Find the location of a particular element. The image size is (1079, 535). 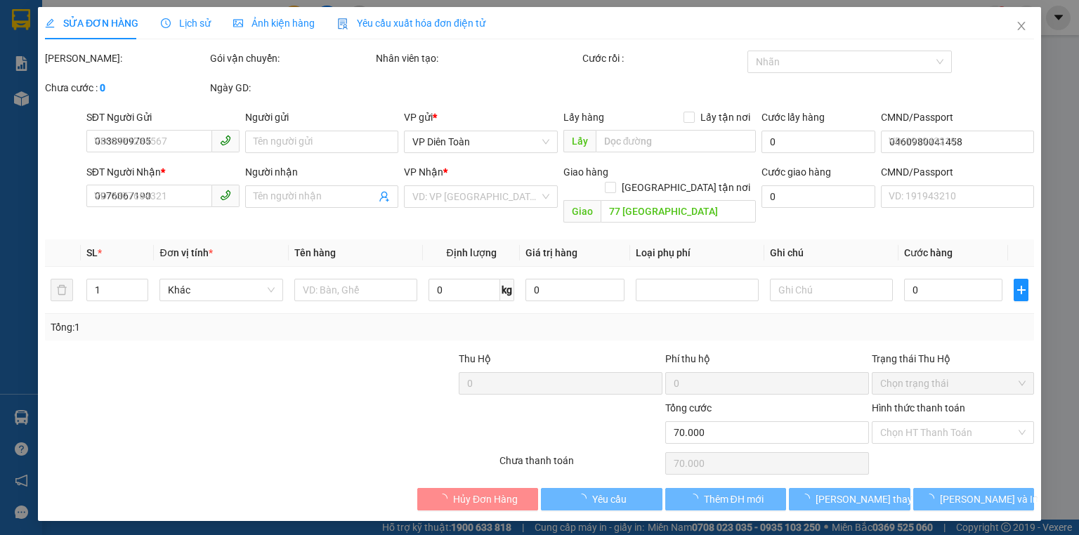

span: clock-circle is located at coordinates (166, 23).